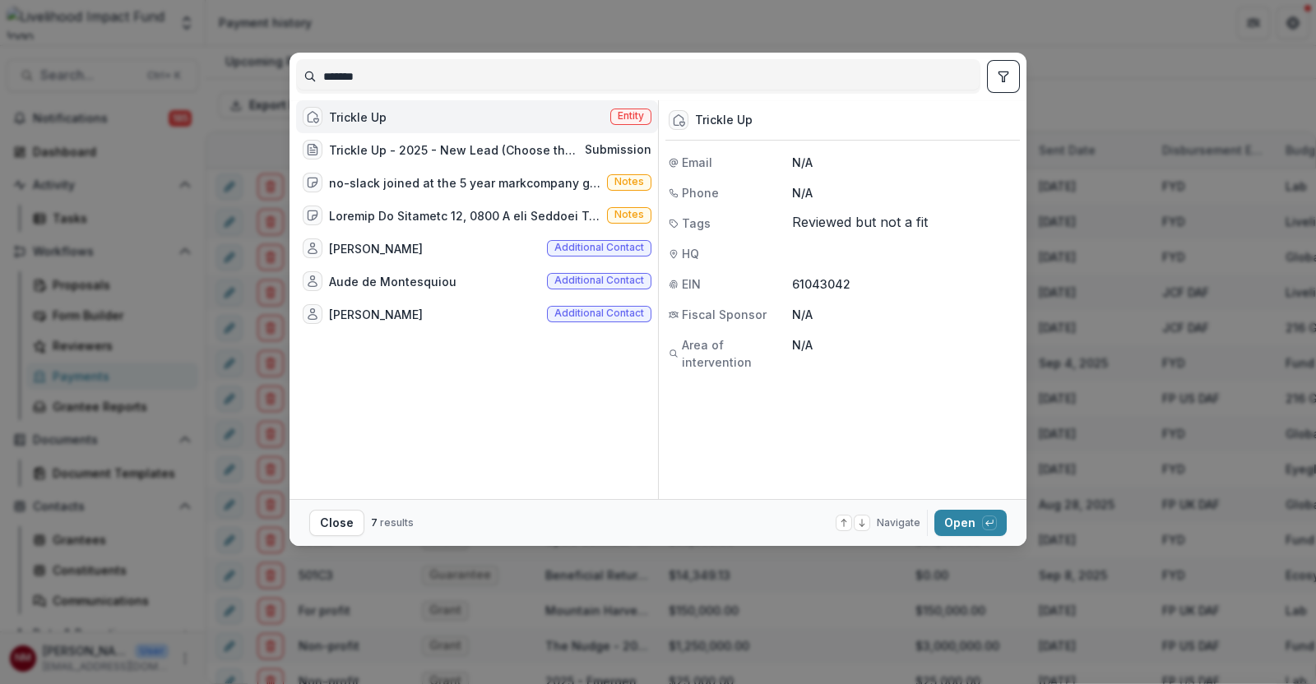 This screenshot has height=684, width=1316. Describe the element at coordinates (465, 216) in the screenshot. I see `div: Loremip Do Sitametc 12, 0800 A eli Seddoei Temporin utl Etdo Magn (aliquaen adminim ve QUIsnostr)...` at that location.